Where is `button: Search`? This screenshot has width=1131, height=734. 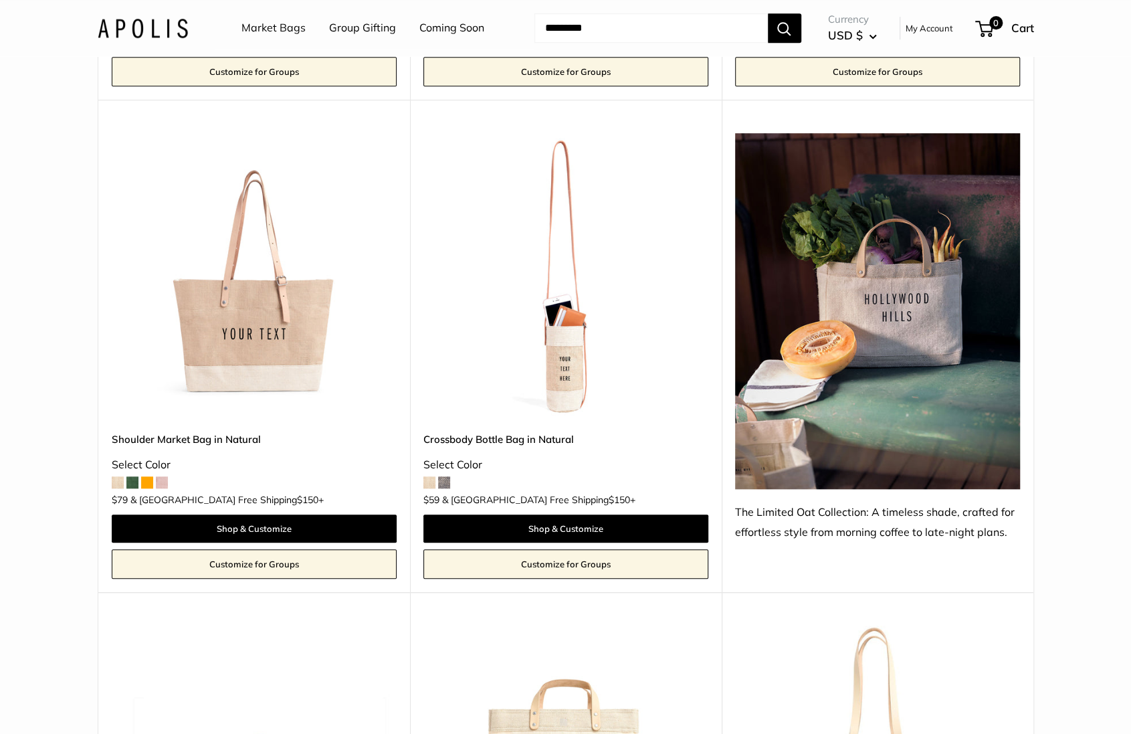
button: Search is located at coordinates (784, 28).